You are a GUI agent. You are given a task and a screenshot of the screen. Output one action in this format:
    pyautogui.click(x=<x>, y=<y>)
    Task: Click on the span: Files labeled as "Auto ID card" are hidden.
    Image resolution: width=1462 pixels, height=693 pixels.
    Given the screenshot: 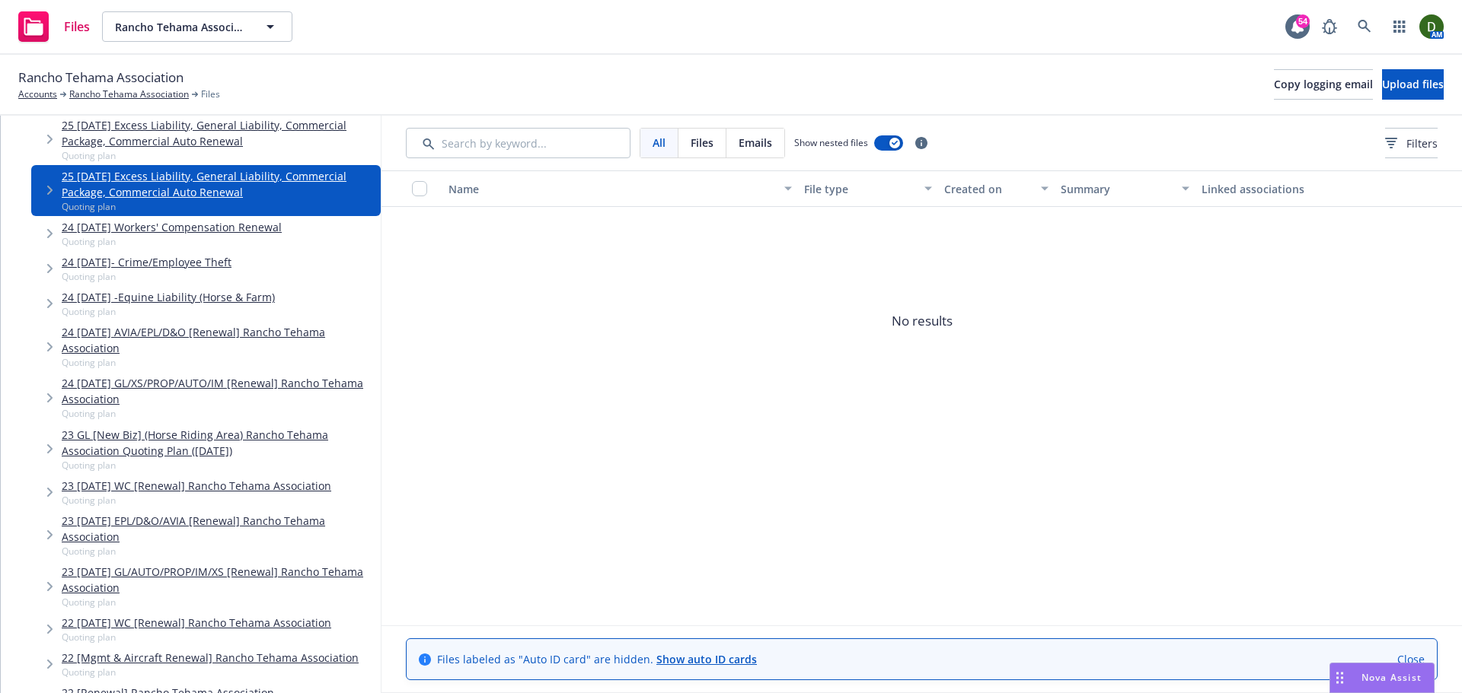 What is the action you would take?
    pyautogui.click(x=597, y=659)
    